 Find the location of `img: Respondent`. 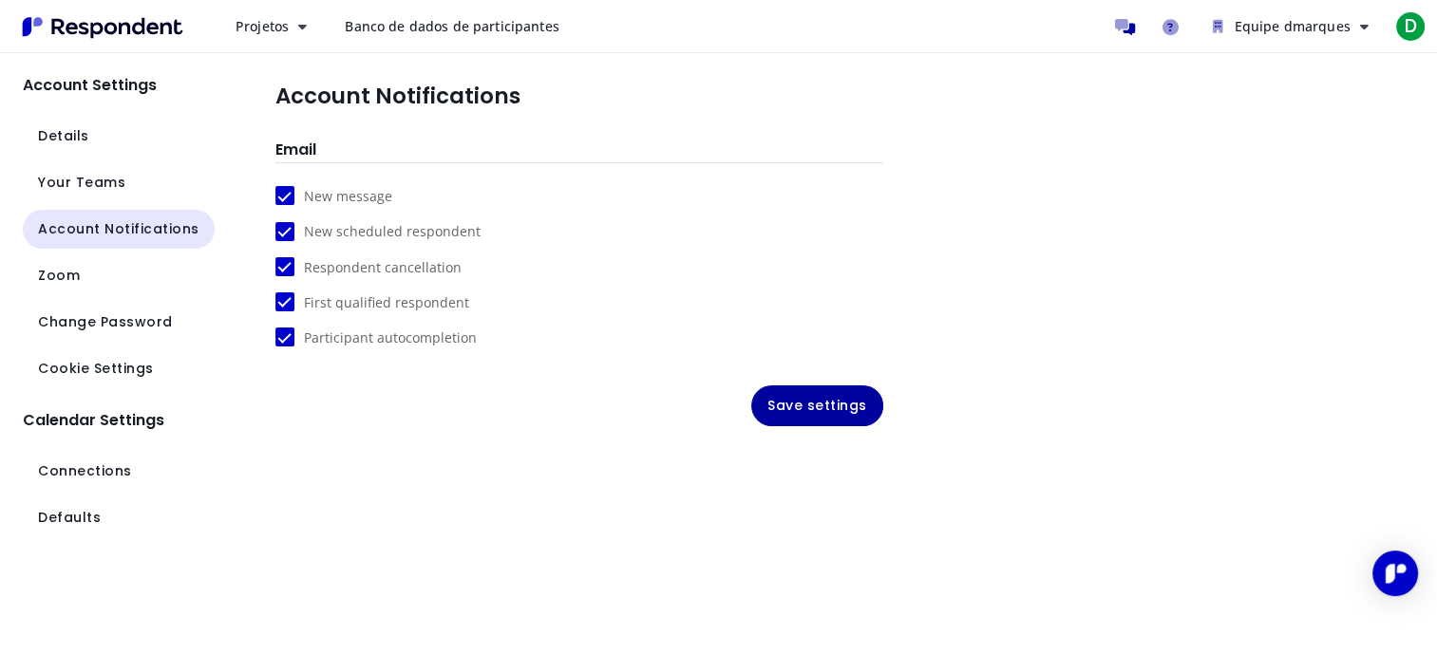

img: Respondent is located at coordinates (103, 27).